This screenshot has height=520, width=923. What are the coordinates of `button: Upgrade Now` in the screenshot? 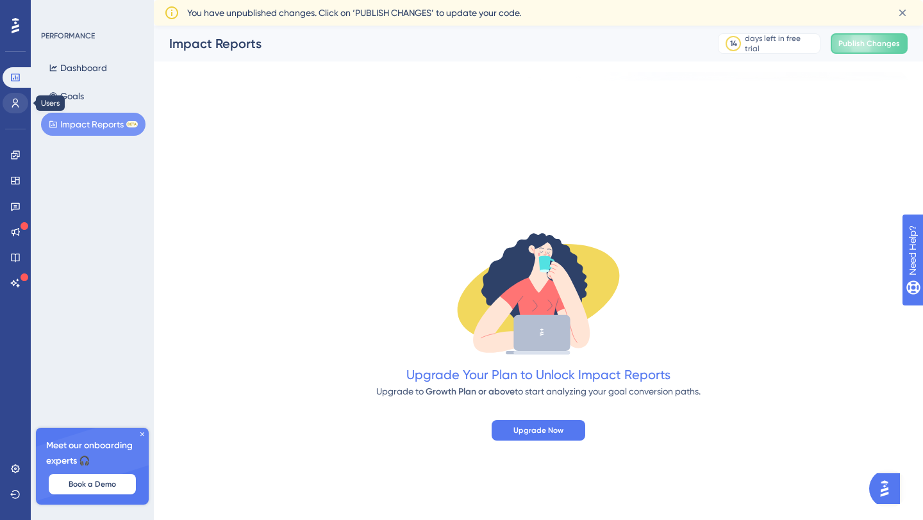 It's located at (538, 431).